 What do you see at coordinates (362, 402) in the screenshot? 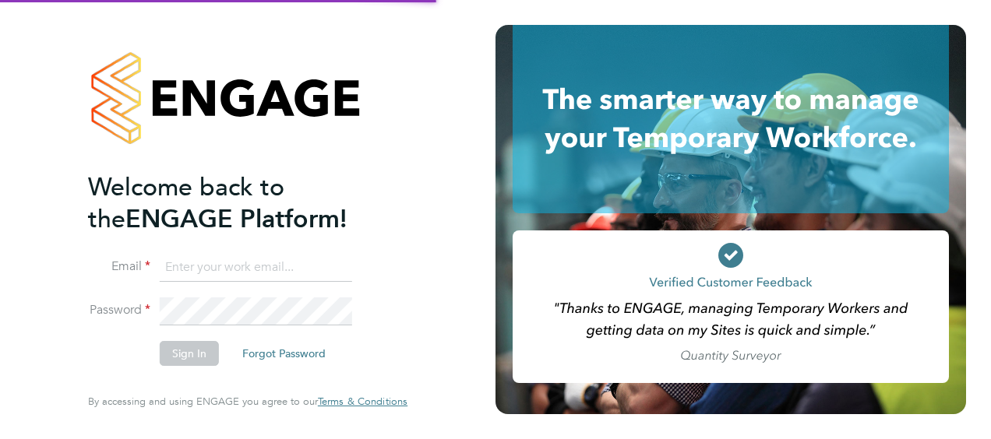
I see `a: Terms & Conditions` at bounding box center [362, 402].